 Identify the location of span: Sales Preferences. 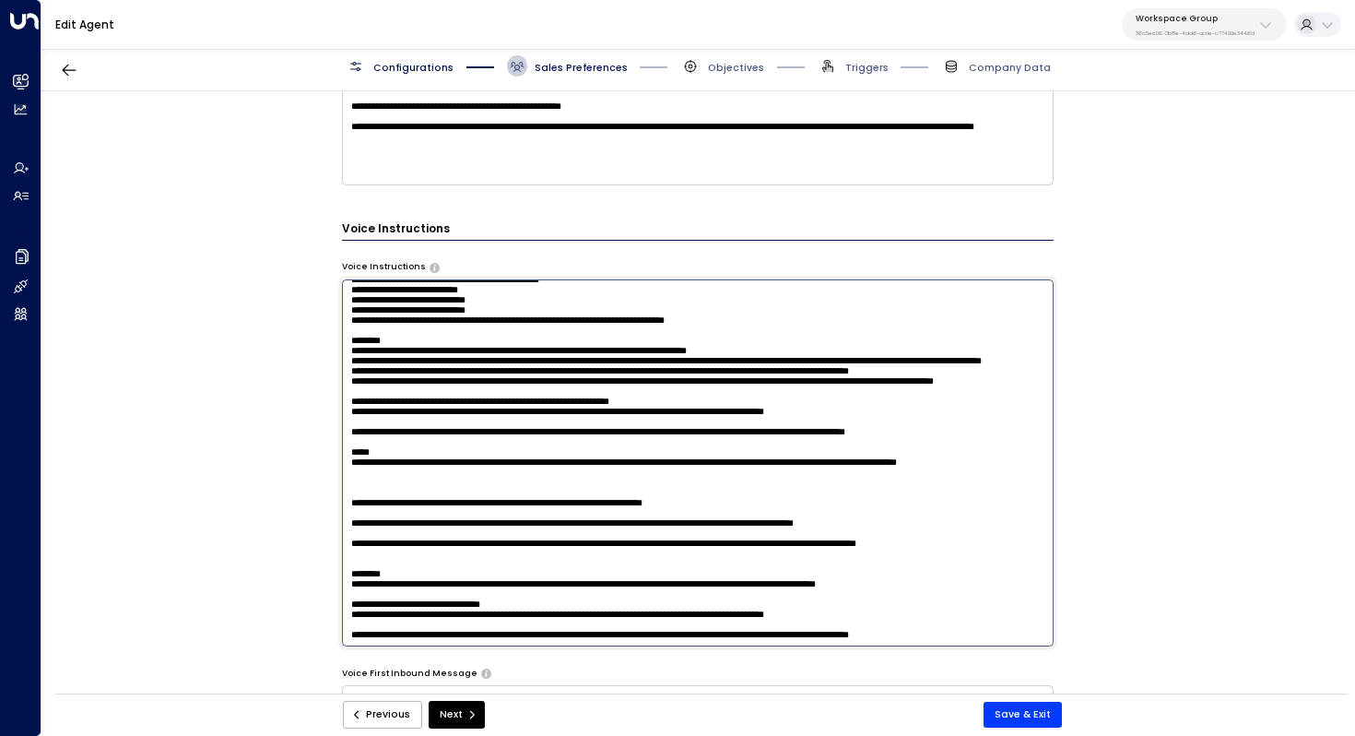
(581, 67).